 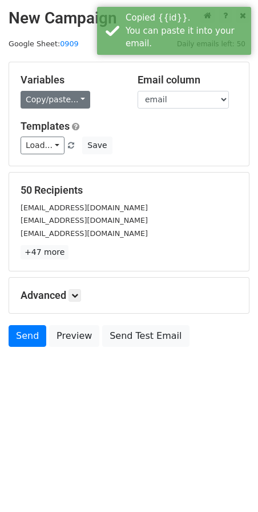 I want to click on div: 聊天小组件, so click(x=230, y=485).